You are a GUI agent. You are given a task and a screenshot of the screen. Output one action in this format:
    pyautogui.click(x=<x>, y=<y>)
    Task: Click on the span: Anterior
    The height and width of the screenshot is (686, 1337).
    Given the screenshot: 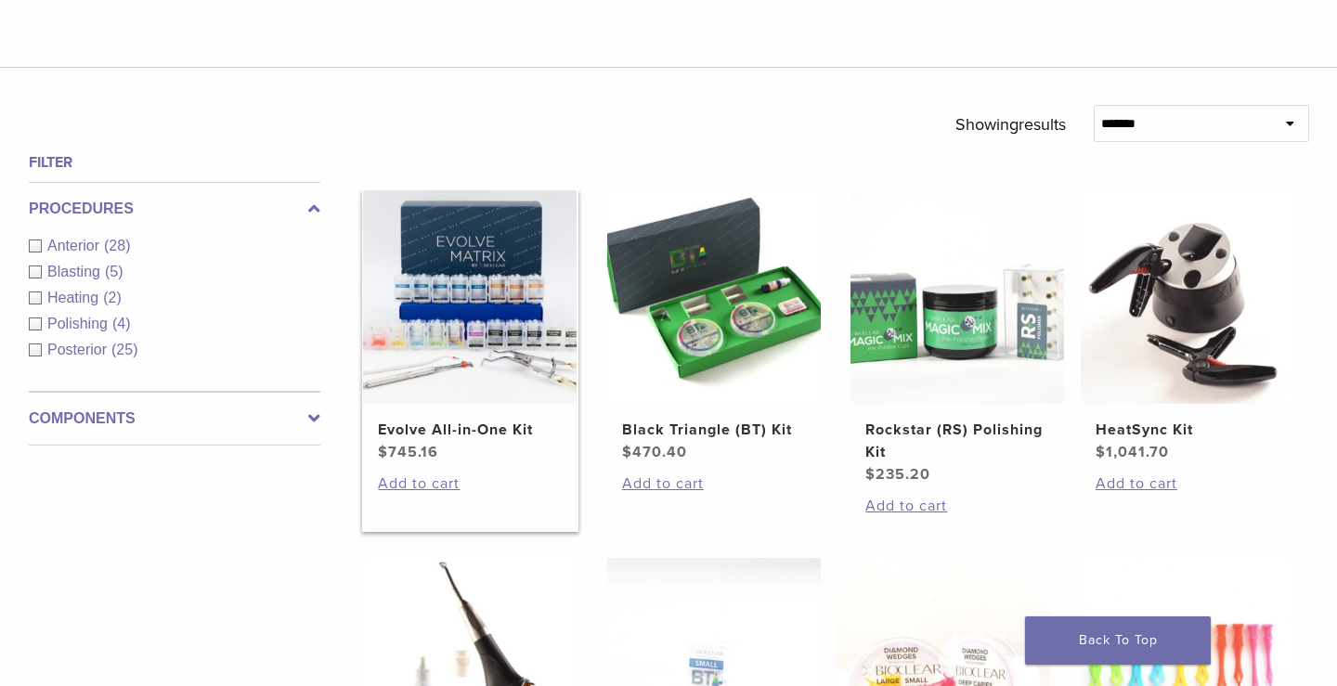 What is the action you would take?
    pyautogui.click(x=75, y=245)
    